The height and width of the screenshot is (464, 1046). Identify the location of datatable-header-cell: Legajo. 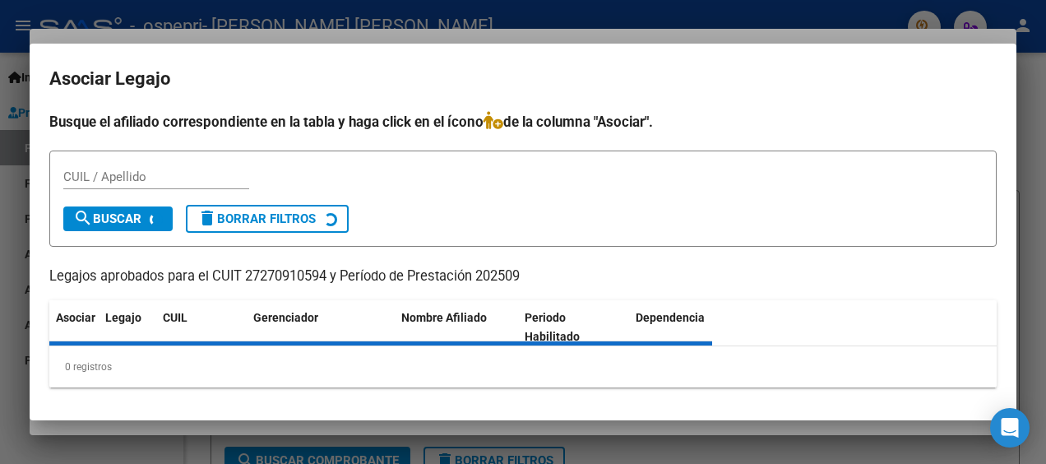
(127, 327).